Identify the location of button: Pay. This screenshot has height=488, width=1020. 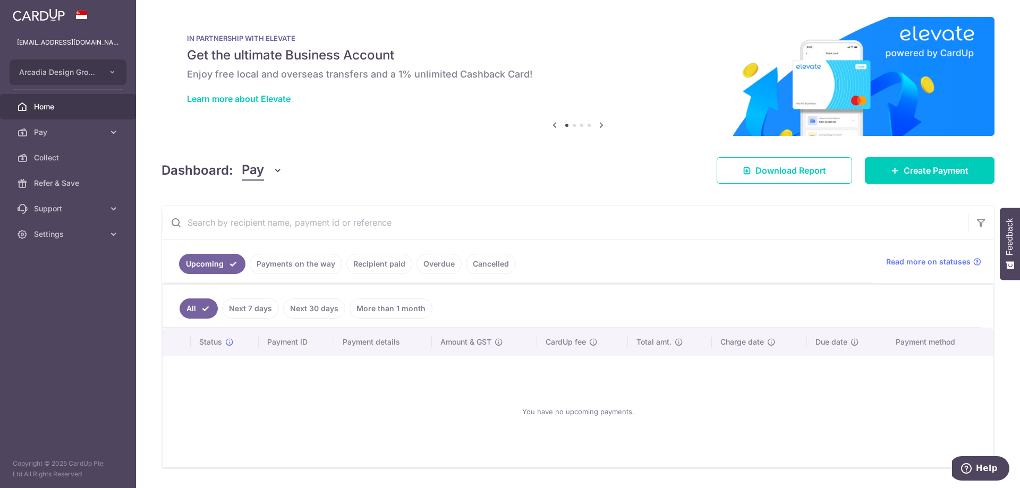
(262, 171).